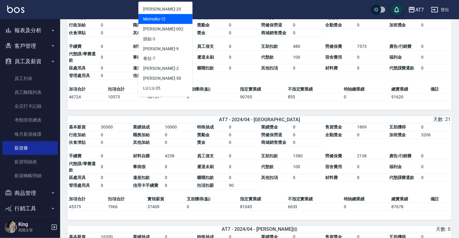  What do you see at coordinates (141, 135) in the screenshot?
I see `span: 職務加給` at bounding box center [141, 135].